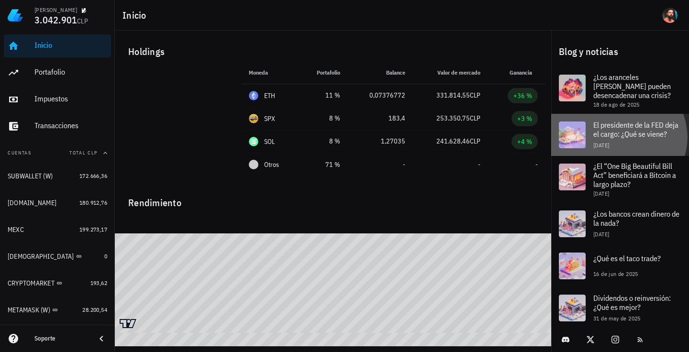 Image resolution: width=689 pixels, height=352 pixels. What do you see at coordinates (453, 118) in the screenshot?
I see `span: 253.350,75` at bounding box center [453, 118].